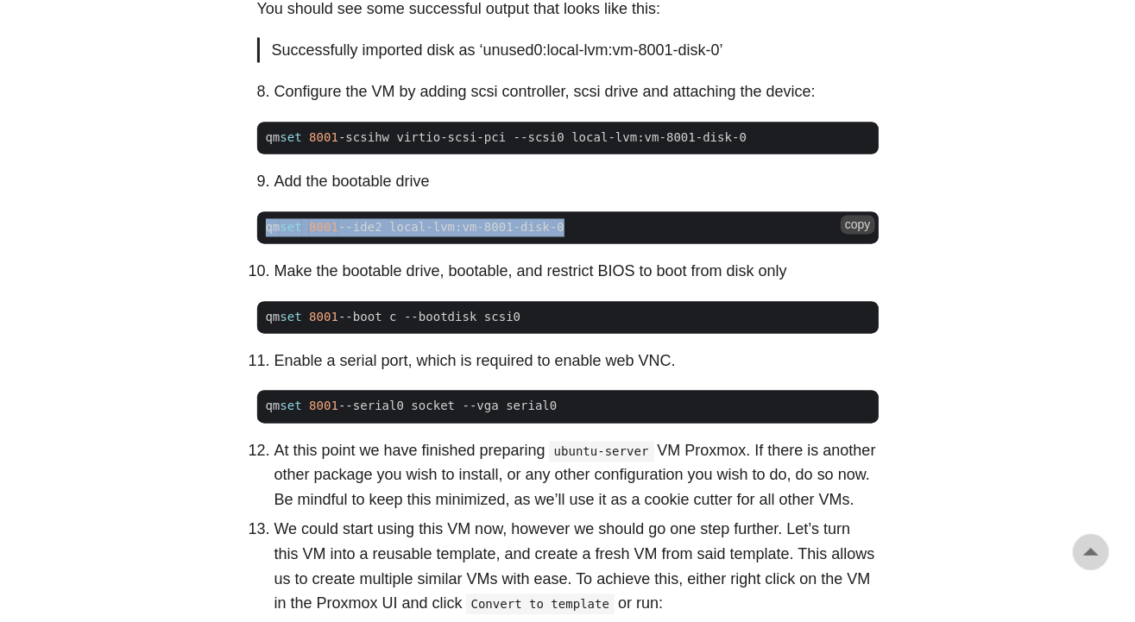 The height and width of the screenshot is (622, 1135). I want to click on p: Successfully imported disk as ‘unused0:local-lvm:vm-8001-disk-0’, so click(569, 50).